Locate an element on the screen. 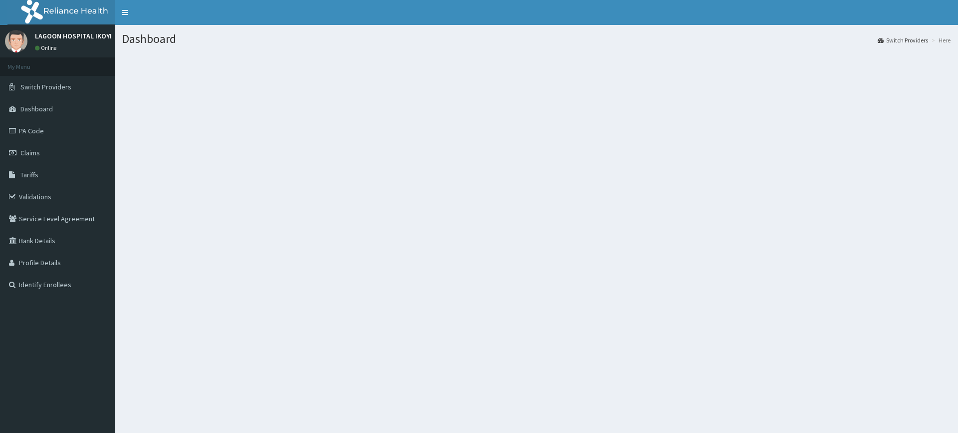 Image resolution: width=958 pixels, height=433 pixels. span: Switch Providers is located at coordinates (46, 87).